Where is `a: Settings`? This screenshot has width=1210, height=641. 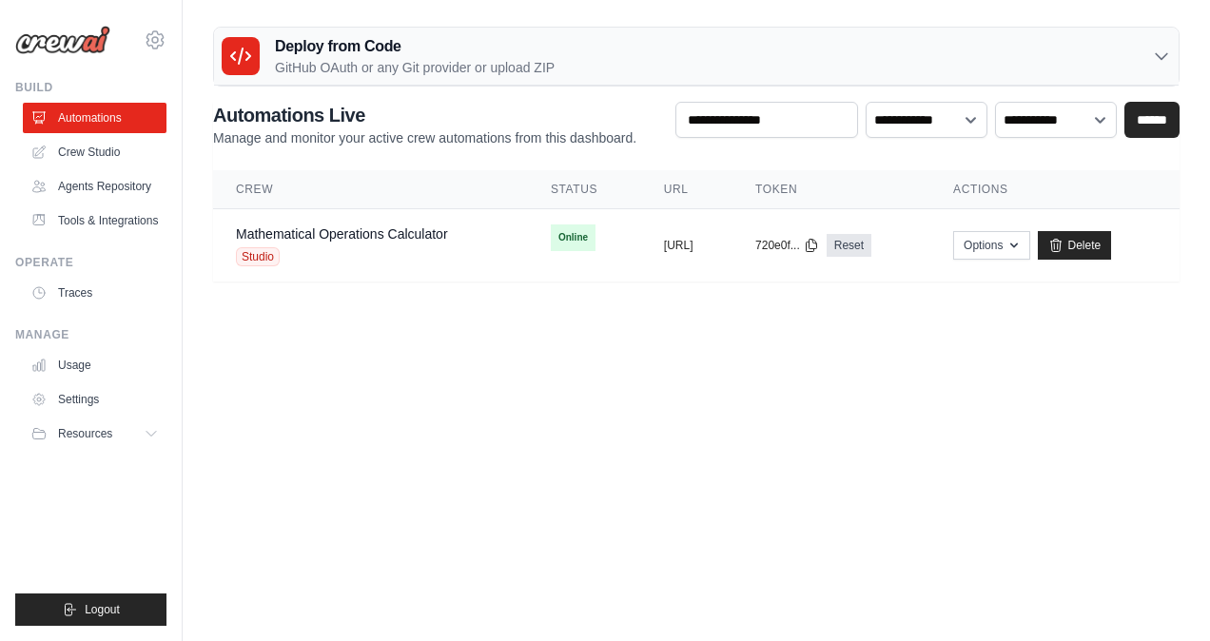 a: Settings is located at coordinates (94, 399).